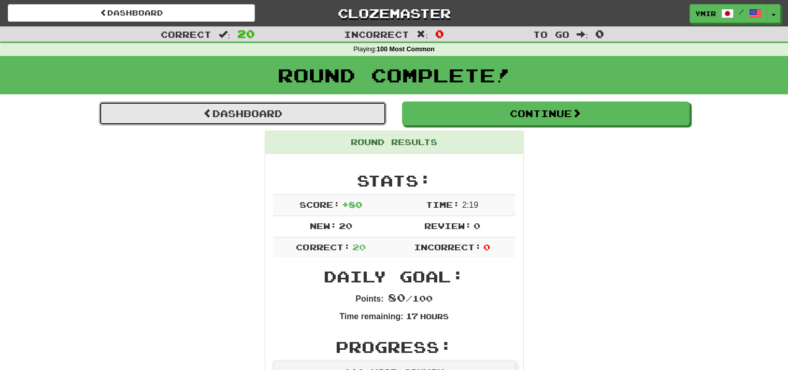 Image resolution: width=788 pixels, height=370 pixels. What do you see at coordinates (545, 113) in the screenshot?
I see `button: Continue` at bounding box center [545, 113].